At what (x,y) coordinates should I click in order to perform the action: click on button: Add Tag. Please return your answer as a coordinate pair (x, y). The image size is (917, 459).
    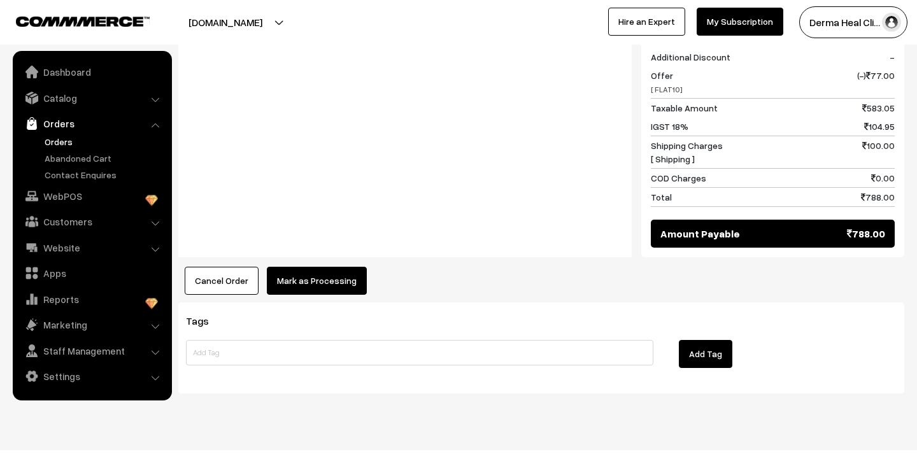
    Looking at the image, I should click on (706, 354).